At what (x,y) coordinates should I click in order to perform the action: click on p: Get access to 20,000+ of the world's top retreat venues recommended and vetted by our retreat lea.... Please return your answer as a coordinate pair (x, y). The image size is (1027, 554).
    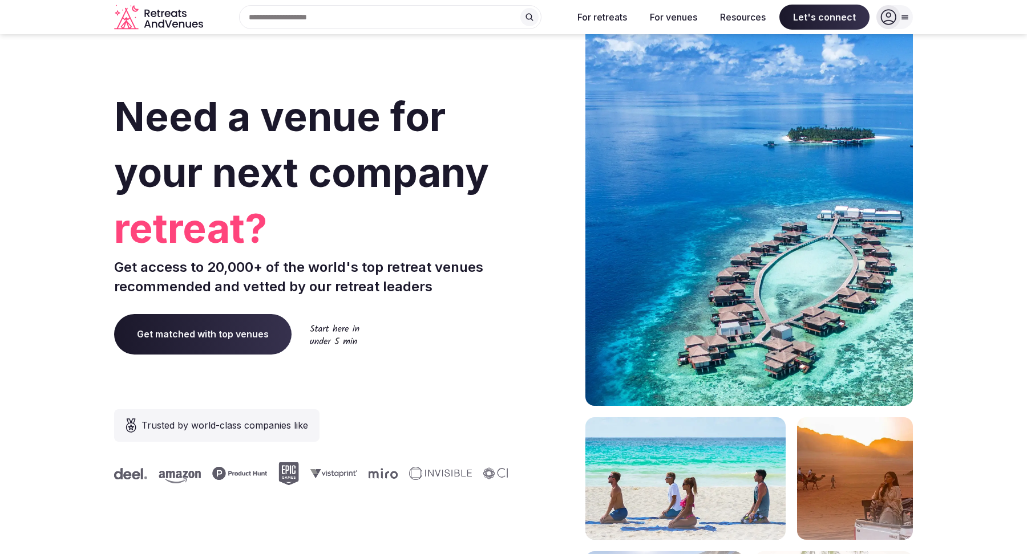
    Looking at the image, I should click on (311, 277).